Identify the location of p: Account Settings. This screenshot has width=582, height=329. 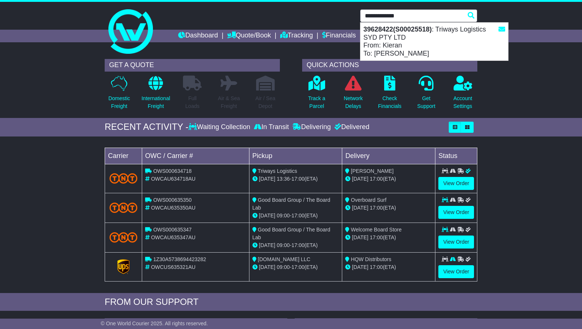
(463, 102).